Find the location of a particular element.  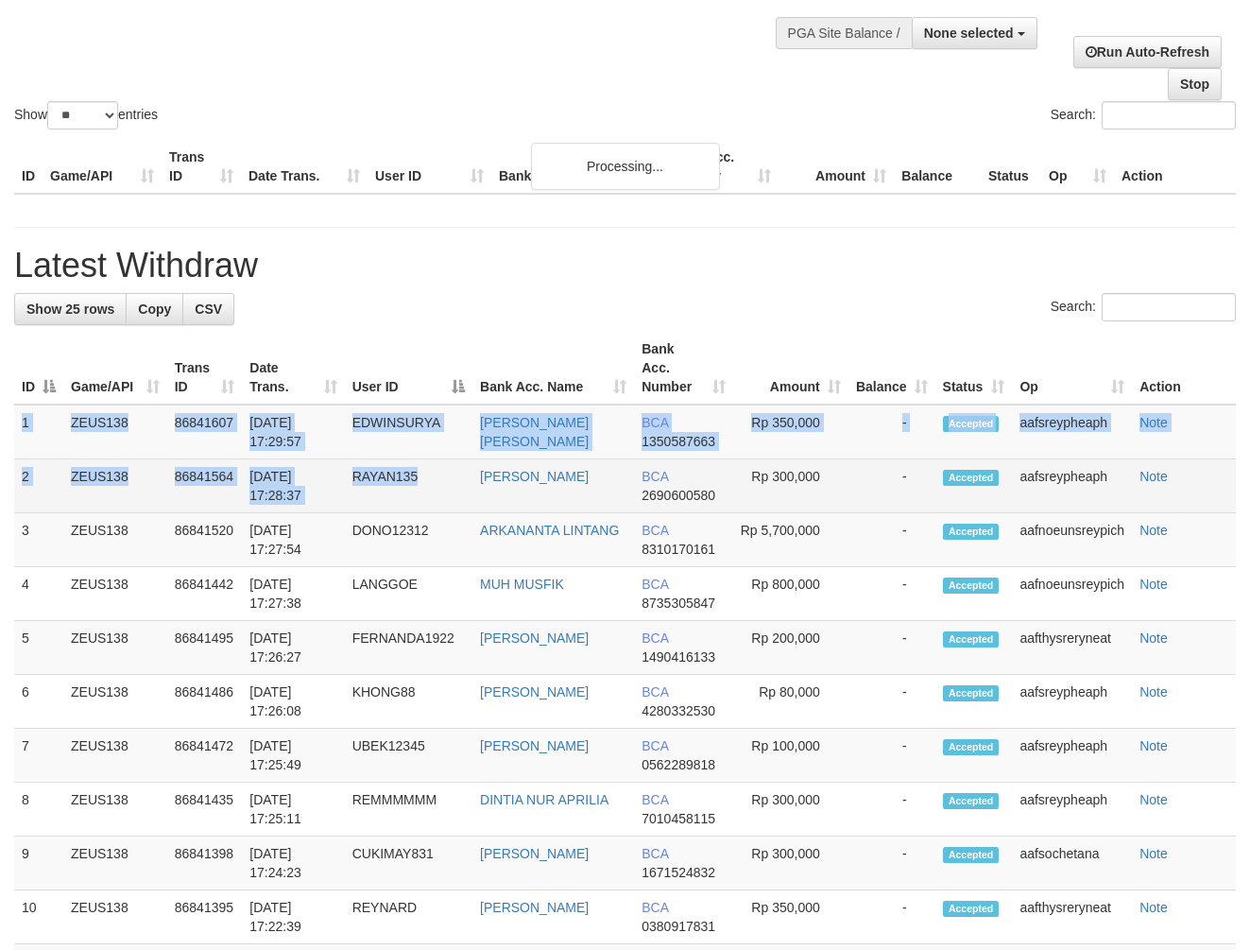

a: Copy is located at coordinates (154, 309).